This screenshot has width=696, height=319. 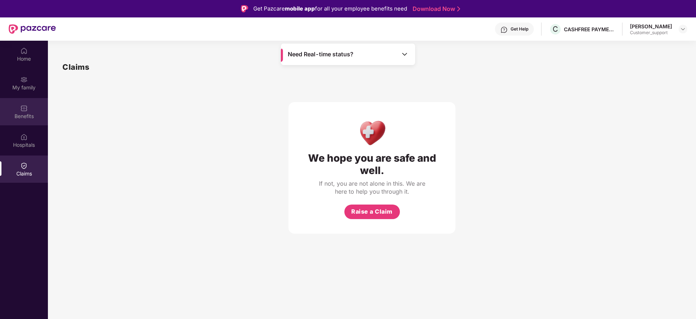 What do you see at coordinates (245, 9) in the screenshot?
I see `img: Logo` at bounding box center [245, 9].